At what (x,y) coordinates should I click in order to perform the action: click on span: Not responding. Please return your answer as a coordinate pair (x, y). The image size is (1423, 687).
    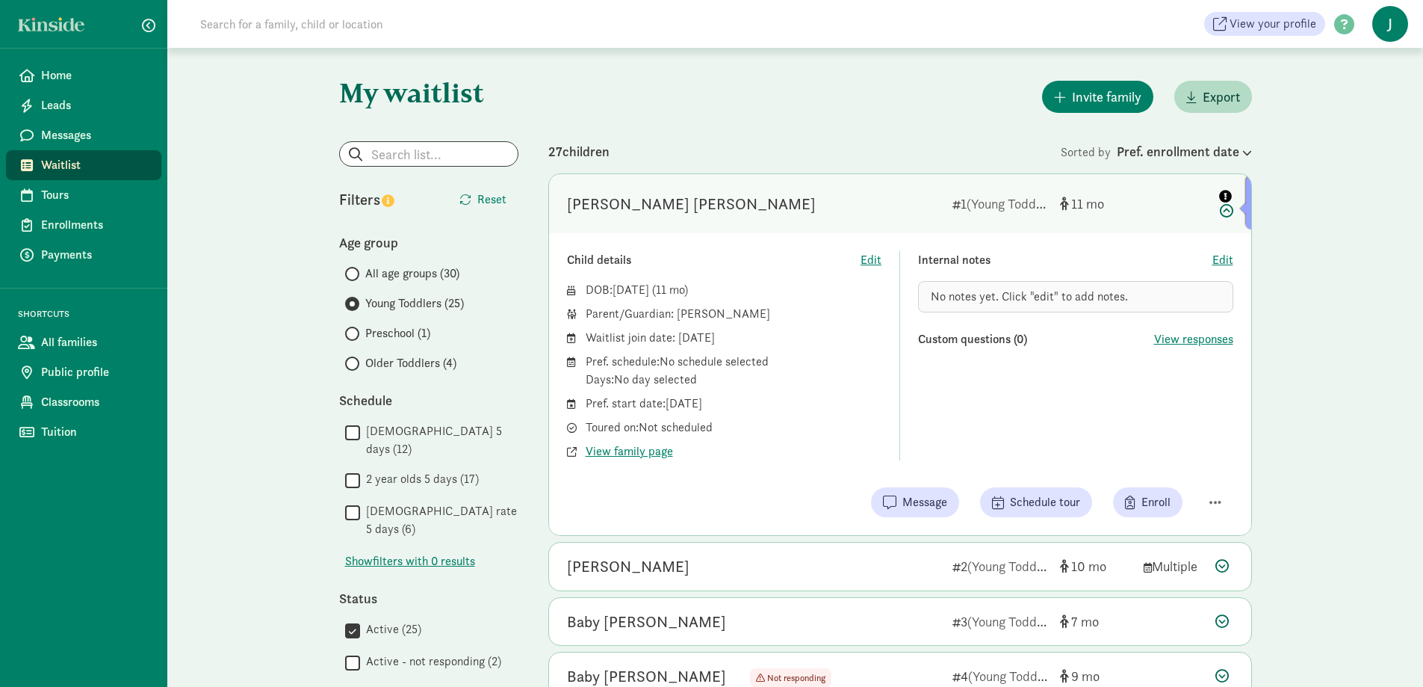
    Looking at the image, I should click on (796, 678).